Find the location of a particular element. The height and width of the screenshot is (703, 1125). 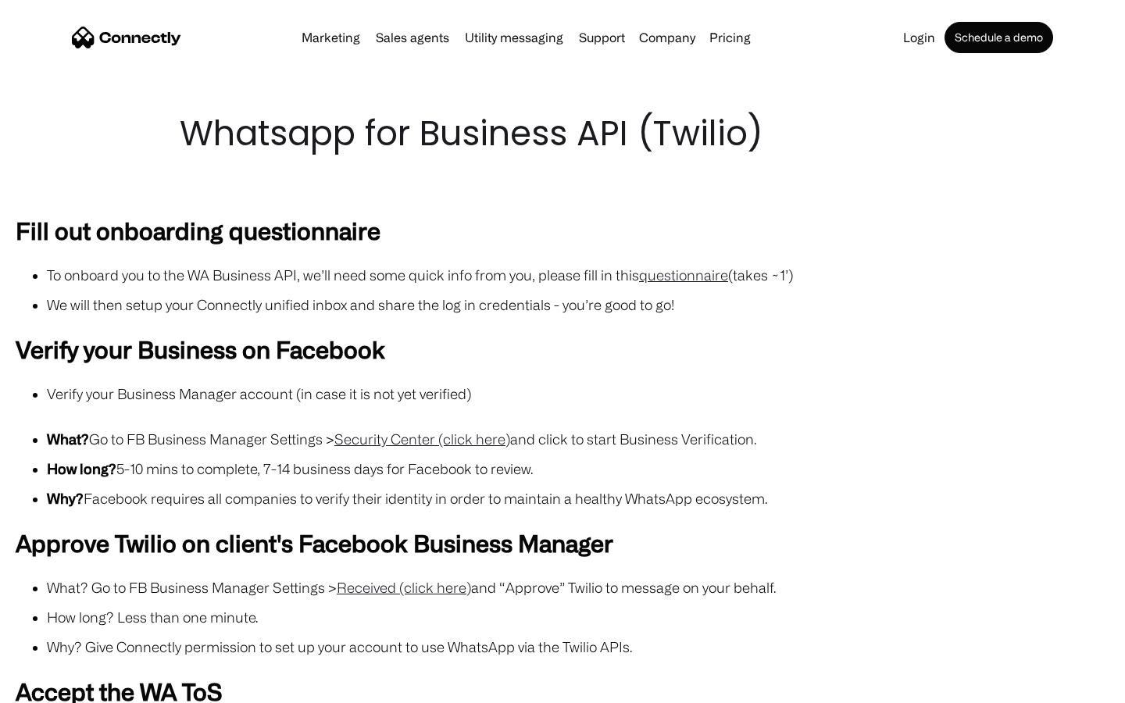

li: Verify your Business Manager account (in case it is not yet verified) is located at coordinates (578, 394).